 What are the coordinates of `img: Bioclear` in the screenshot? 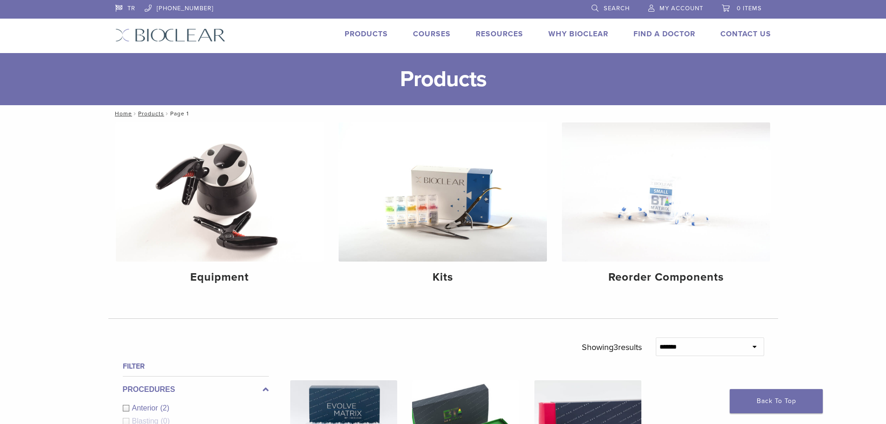 It's located at (170, 35).